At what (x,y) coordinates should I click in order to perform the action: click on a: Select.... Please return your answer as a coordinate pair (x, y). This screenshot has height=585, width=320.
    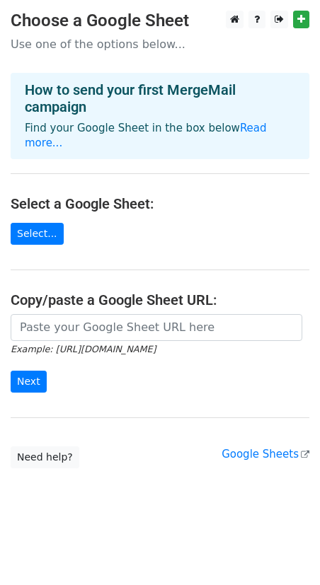
    Looking at the image, I should click on (37, 233).